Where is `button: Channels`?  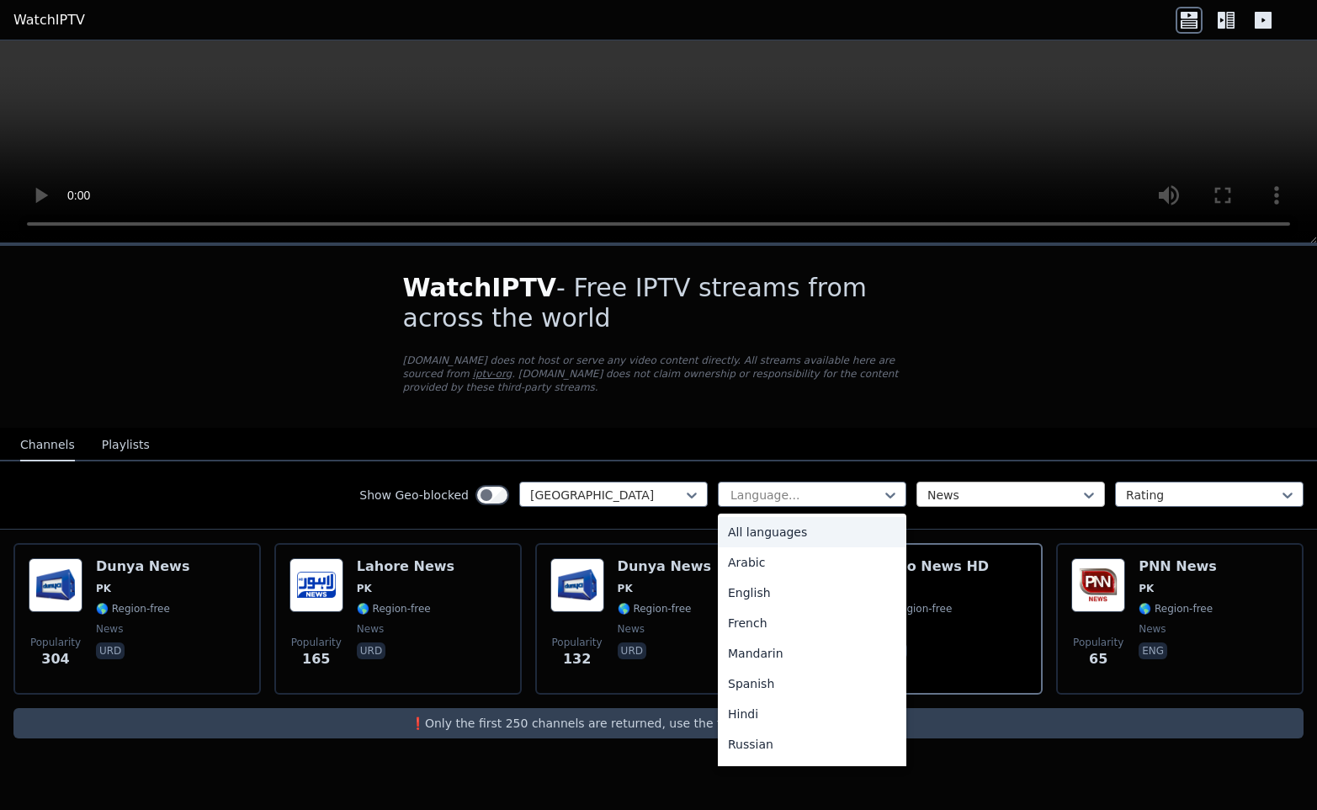
button: Channels is located at coordinates (47, 445).